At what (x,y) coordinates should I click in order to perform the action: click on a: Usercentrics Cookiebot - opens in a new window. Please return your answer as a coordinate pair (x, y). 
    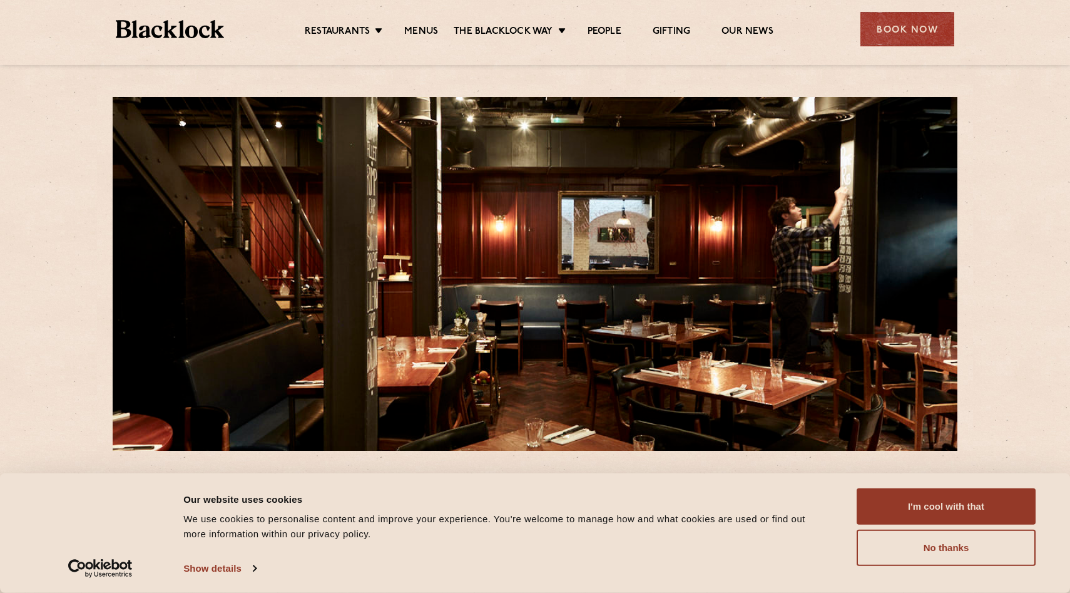
    Looking at the image, I should click on (100, 568).